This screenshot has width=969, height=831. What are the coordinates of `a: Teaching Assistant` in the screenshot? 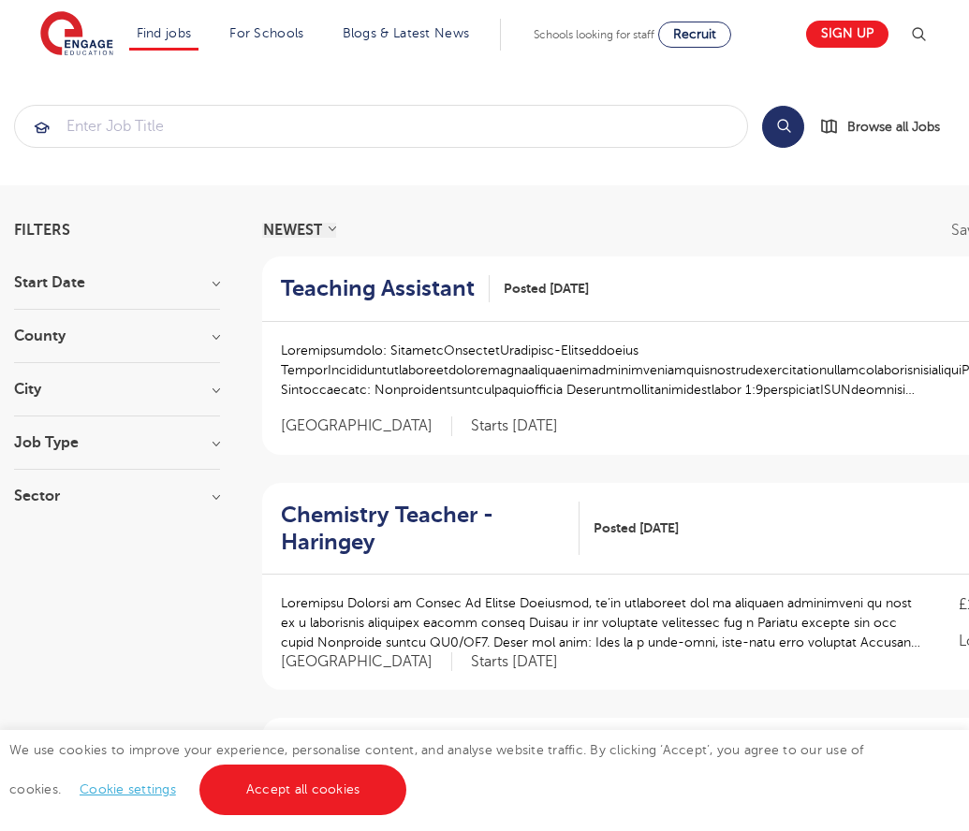 It's located at (385, 288).